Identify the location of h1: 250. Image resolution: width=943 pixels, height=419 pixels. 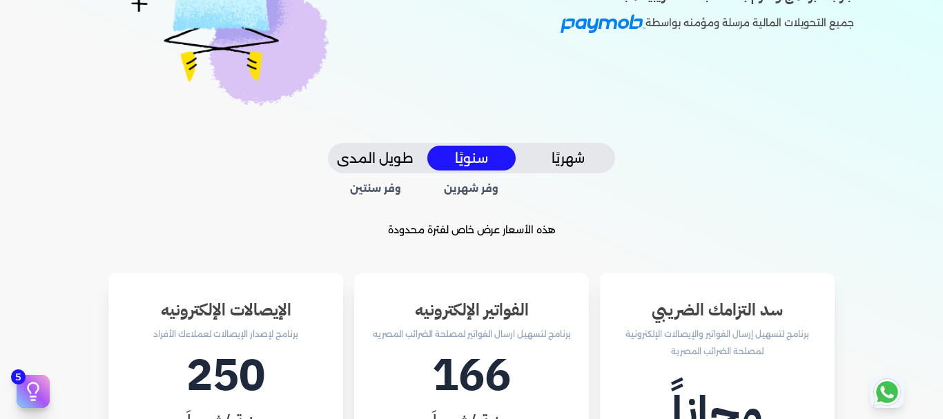
(226, 375).